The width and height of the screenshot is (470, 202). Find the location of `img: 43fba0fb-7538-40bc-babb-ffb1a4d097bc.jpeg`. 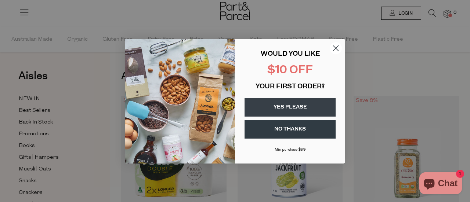

img: 43fba0fb-7538-40bc-babb-ffb1a4d097bc.jpeg is located at coordinates (180, 101).